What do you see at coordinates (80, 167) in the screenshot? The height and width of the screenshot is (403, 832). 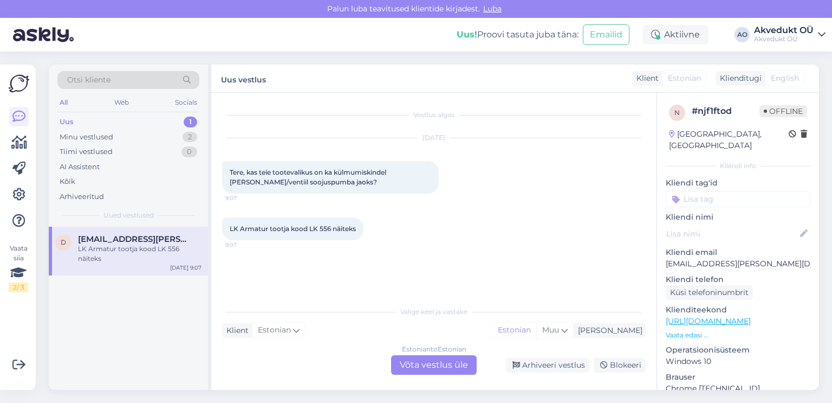 I see `div: AI Assistent` at bounding box center [80, 167].